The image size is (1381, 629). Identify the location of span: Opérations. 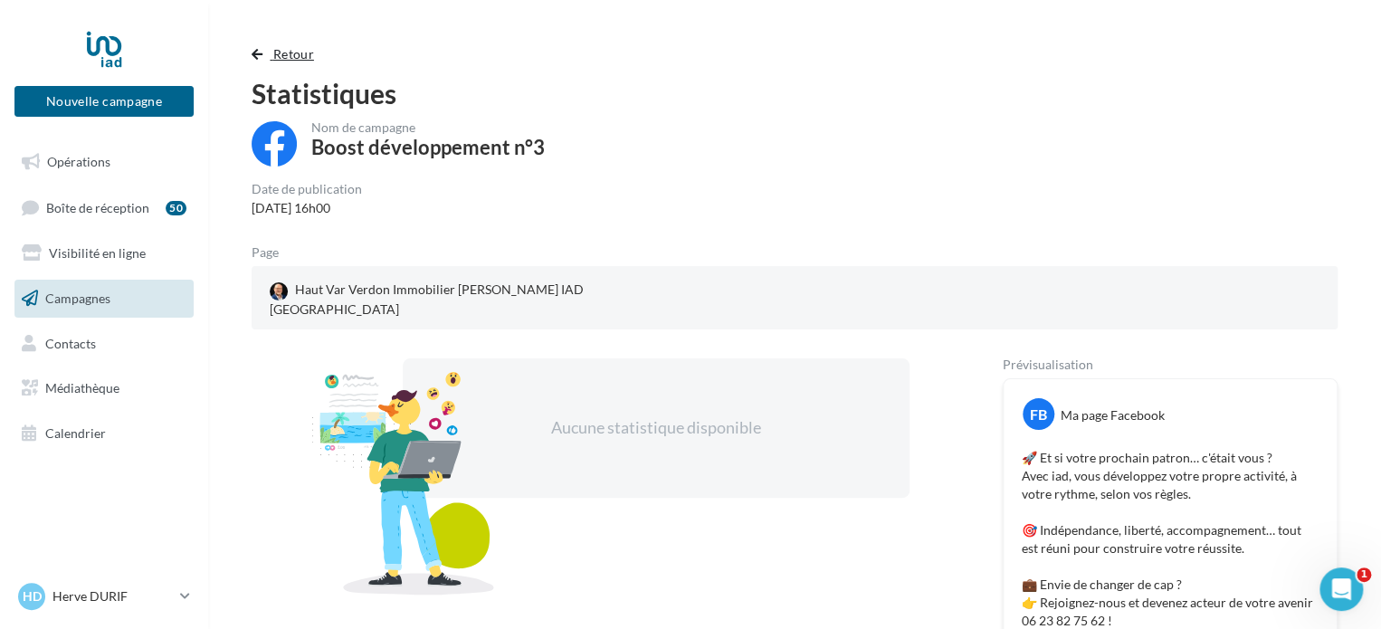
(79, 161).